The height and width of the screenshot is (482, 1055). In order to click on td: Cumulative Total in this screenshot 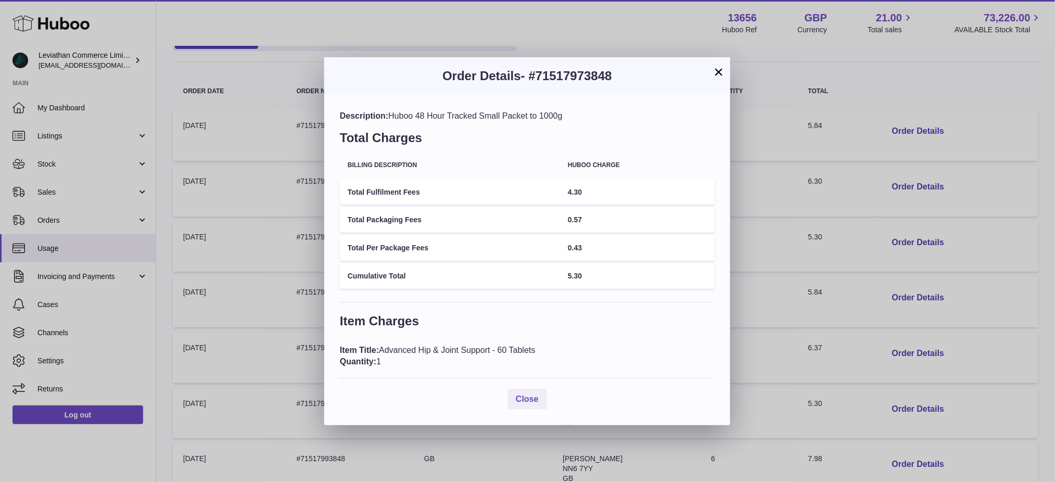, I will do `click(450, 276)`.